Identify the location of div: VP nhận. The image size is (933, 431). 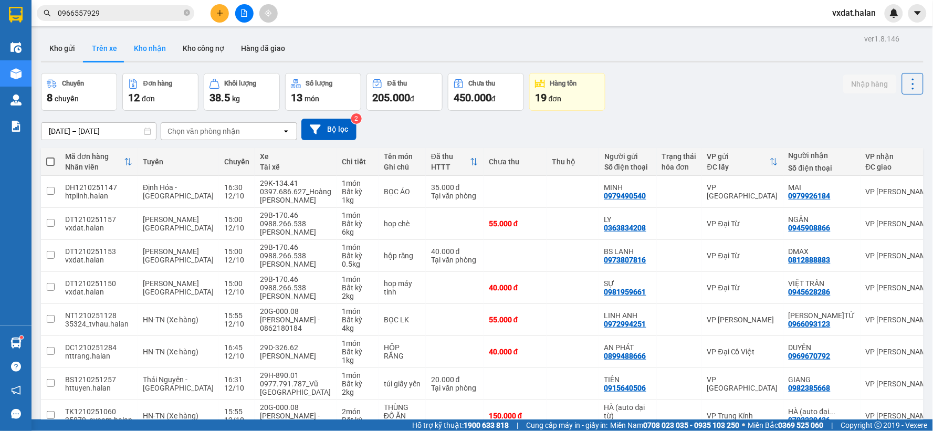
(895, 156).